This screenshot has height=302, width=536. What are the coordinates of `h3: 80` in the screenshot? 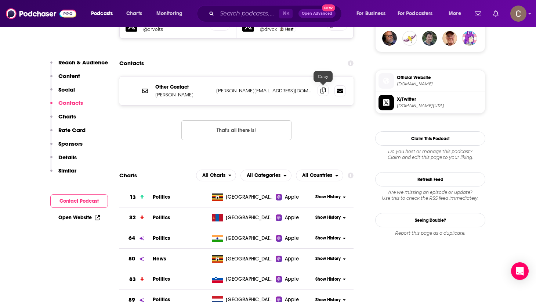 It's located at (132, 258).